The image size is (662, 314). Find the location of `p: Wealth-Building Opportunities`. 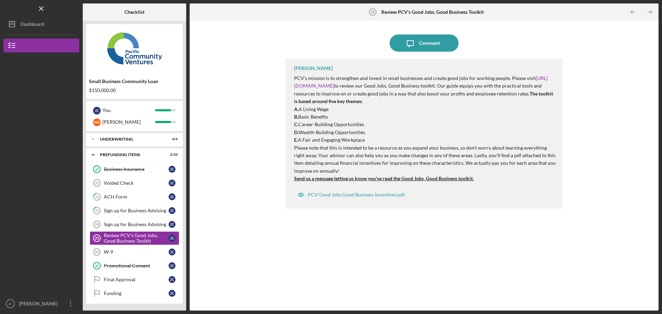

p: Wealth-Building Opportunities is located at coordinates (424, 132).